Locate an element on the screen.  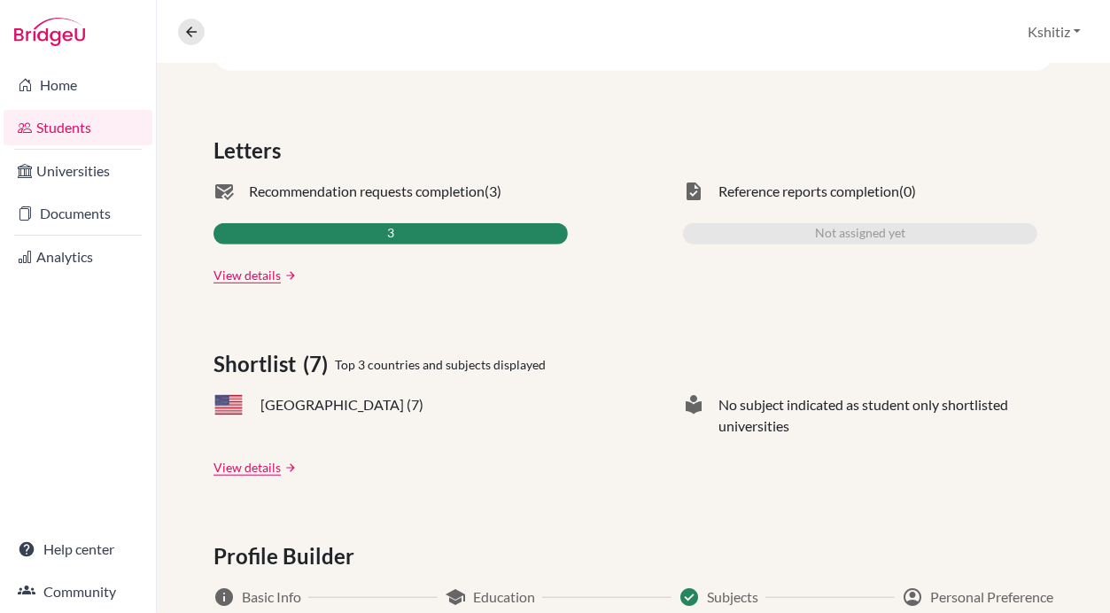
span: school is located at coordinates (455, 597).